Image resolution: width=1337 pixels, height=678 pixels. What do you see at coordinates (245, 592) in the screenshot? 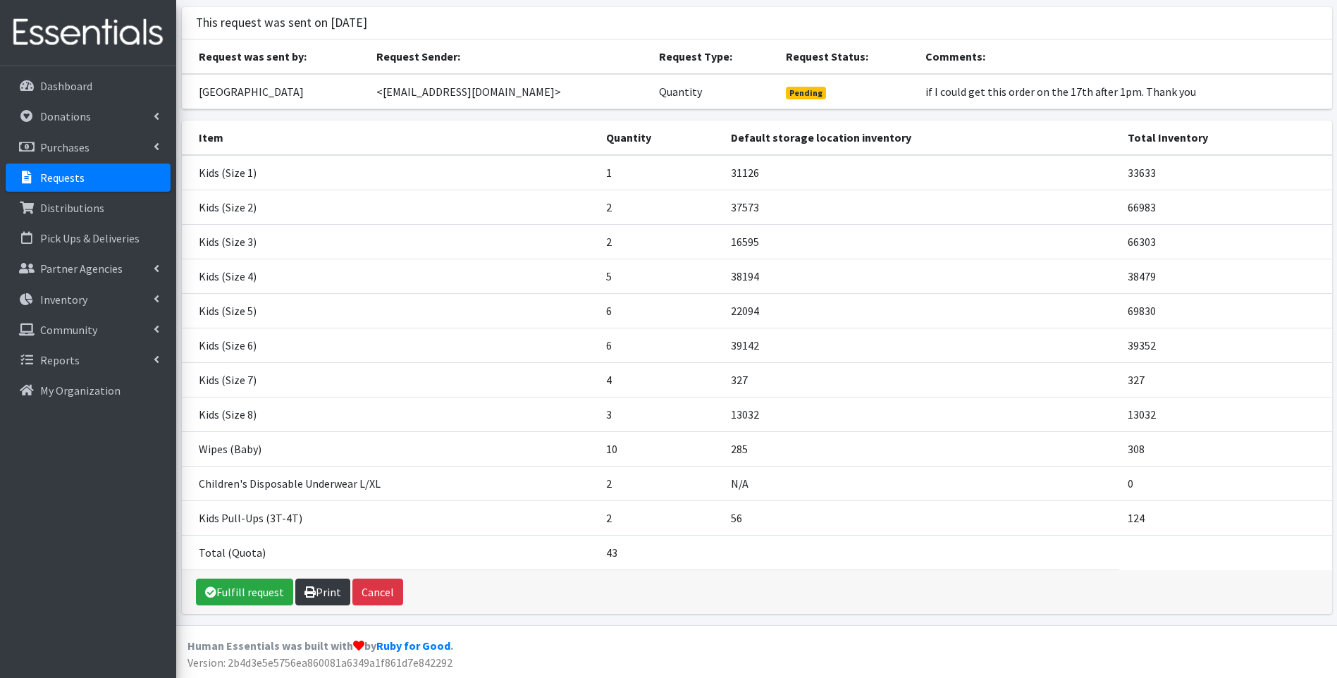
I see `a: Fulfill request` at bounding box center [245, 592].